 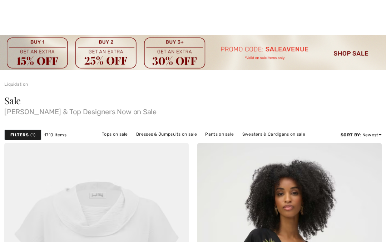 I want to click on div: : Newest, so click(x=361, y=135).